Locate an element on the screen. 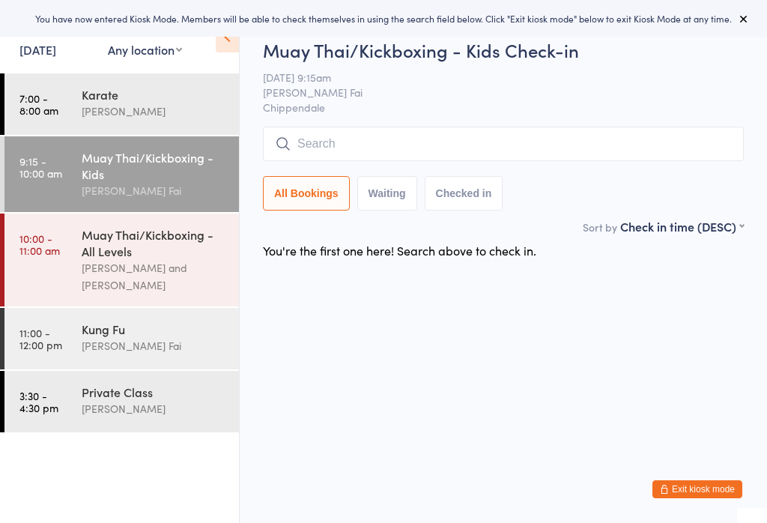  div: Kung Fu is located at coordinates (154, 329).